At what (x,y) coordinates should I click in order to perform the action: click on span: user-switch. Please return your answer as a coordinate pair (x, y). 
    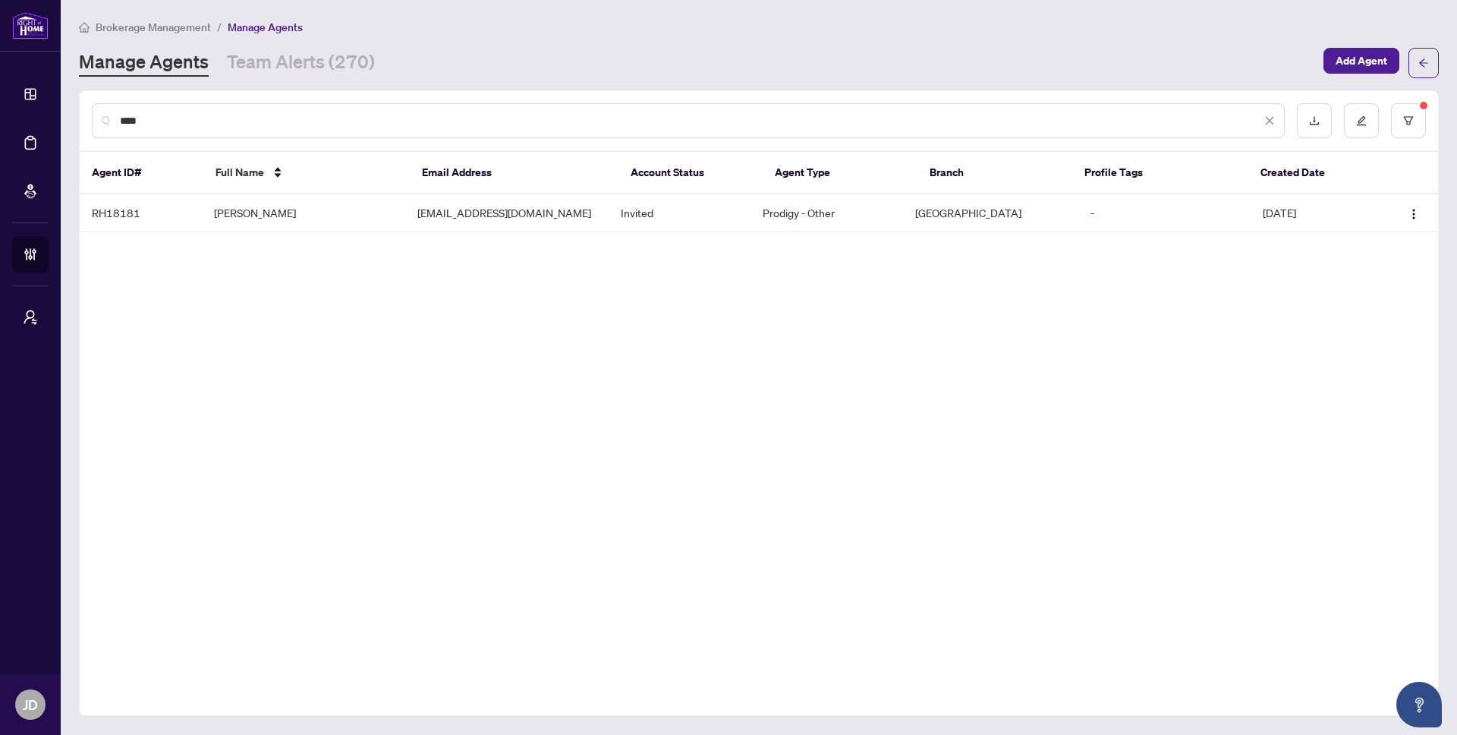
    Looking at the image, I should click on (30, 317).